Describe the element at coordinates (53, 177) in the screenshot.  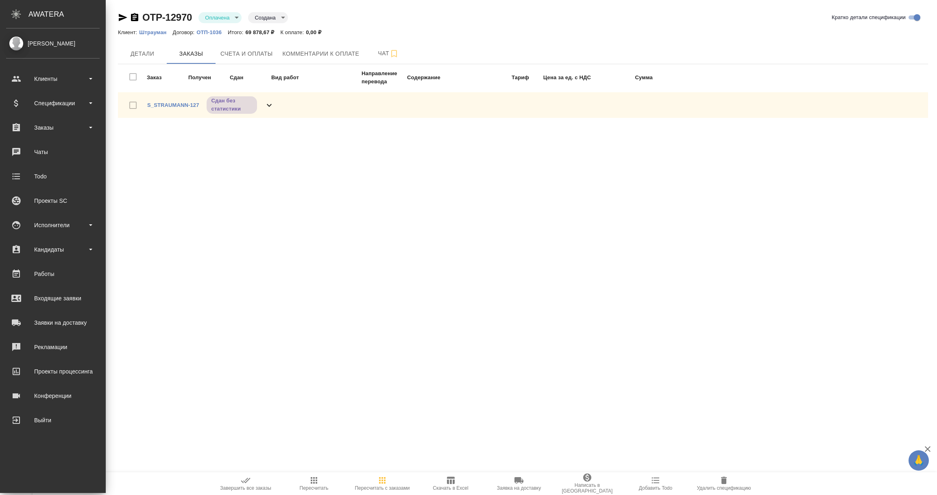
I see `div: Todo` at that location.